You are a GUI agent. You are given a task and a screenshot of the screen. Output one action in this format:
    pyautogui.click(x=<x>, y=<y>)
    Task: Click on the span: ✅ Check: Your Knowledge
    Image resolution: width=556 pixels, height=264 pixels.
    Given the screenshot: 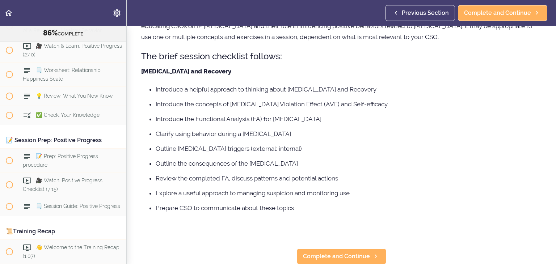 What is the action you would take?
    pyautogui.click(x=68, y=115)
    